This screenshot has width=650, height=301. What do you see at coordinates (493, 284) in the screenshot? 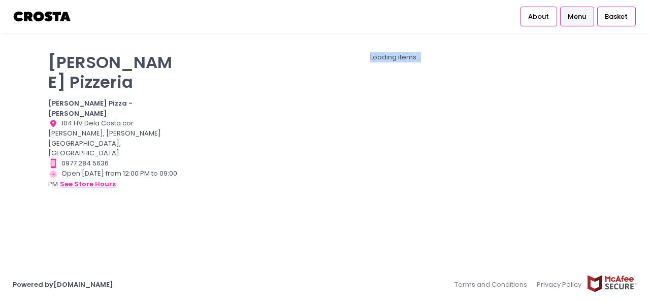
I see `a: Terms and Conditions` at bounding box center [493, 284].